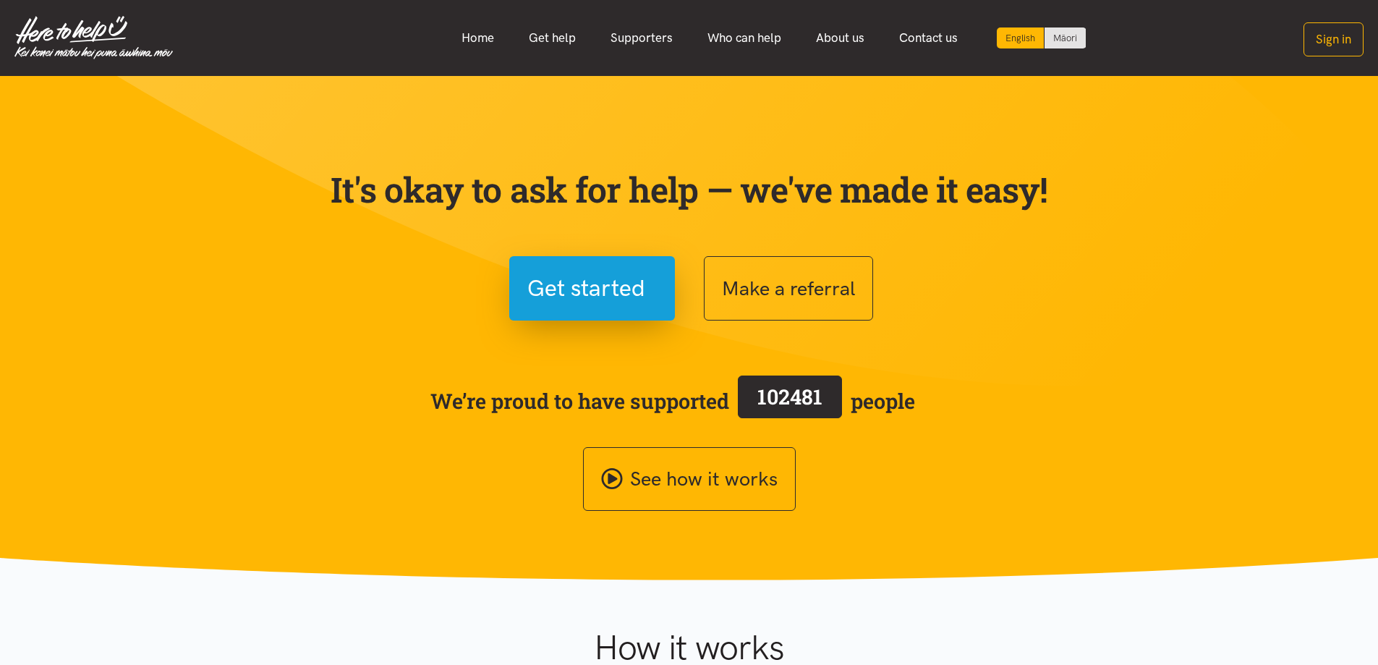  What do you see at coordinates (642, 38) in the screenshot?
I see `a: Supporters` at bounding box center [642, 38].